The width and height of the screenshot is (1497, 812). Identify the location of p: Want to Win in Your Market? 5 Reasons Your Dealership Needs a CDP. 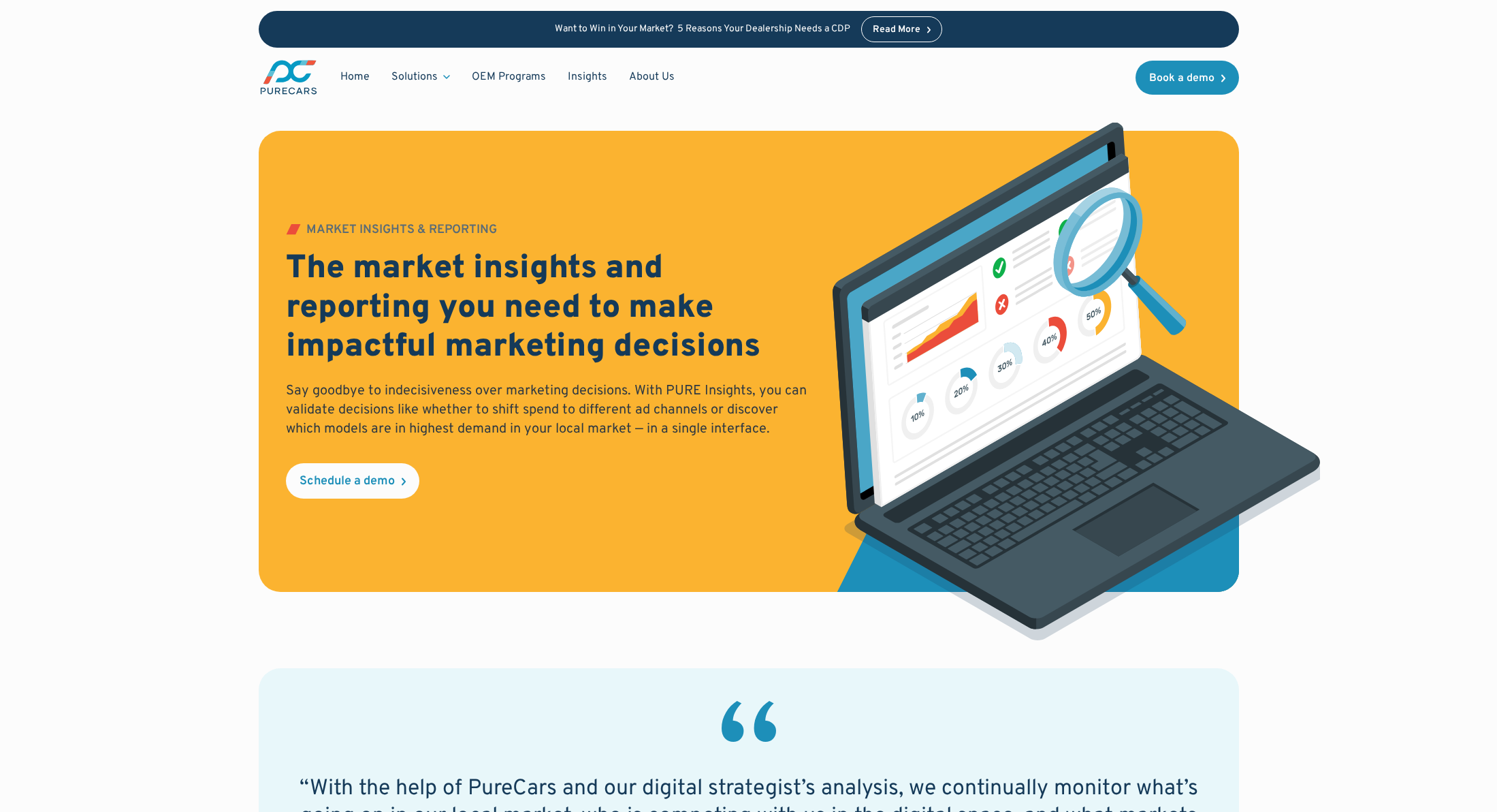
(703, 30).